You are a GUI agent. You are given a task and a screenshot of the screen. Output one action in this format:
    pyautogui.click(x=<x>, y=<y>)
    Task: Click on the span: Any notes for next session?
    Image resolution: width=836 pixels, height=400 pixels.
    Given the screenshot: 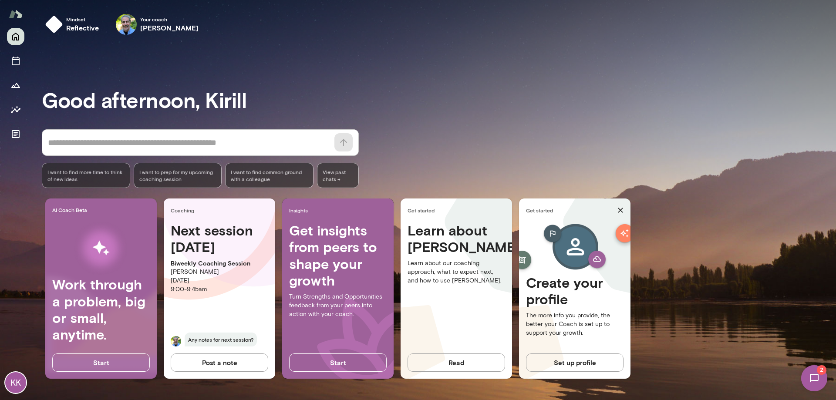 What is the action you would take?
    pyautogui.click(x=221, y=339)
    